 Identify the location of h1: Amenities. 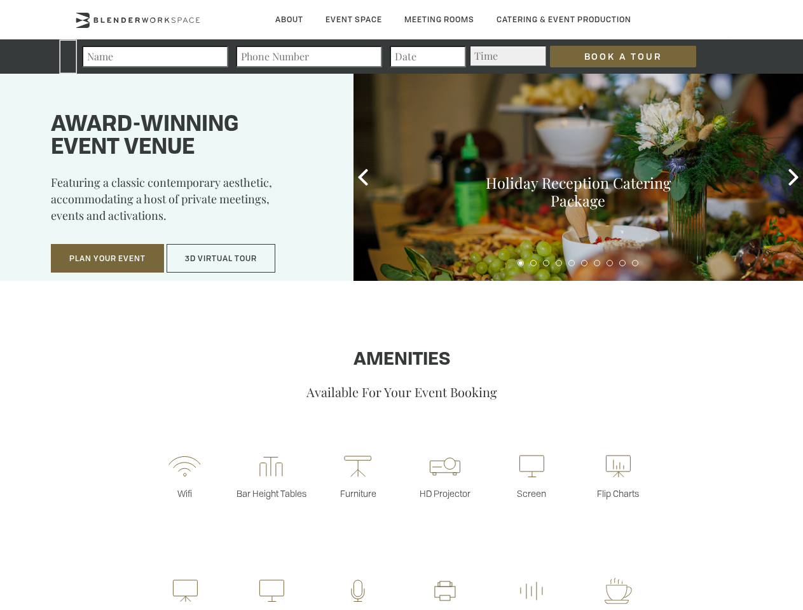
(401, 360).